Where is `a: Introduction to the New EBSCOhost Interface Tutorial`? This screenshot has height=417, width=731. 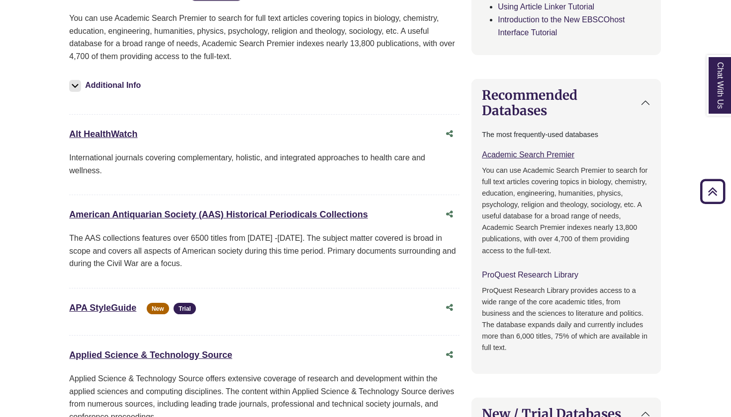 a: Introduction to the New EBSCOhost Interface Tutorial is located at coordinates (561, 26).